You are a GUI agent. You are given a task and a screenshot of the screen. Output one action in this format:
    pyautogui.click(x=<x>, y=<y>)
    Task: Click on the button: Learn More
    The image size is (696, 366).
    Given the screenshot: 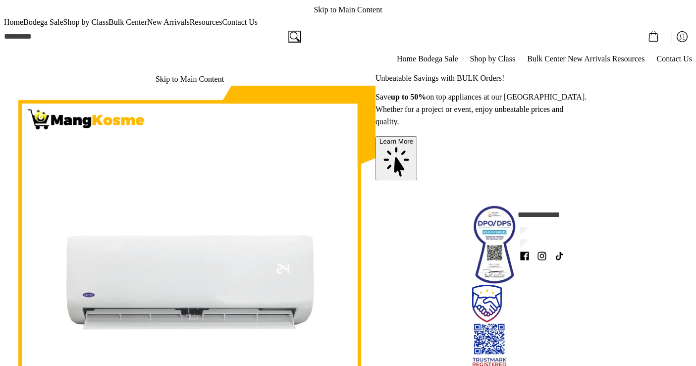 What is the action you would take?
    pyautogui.click(x=396, y=158)
    